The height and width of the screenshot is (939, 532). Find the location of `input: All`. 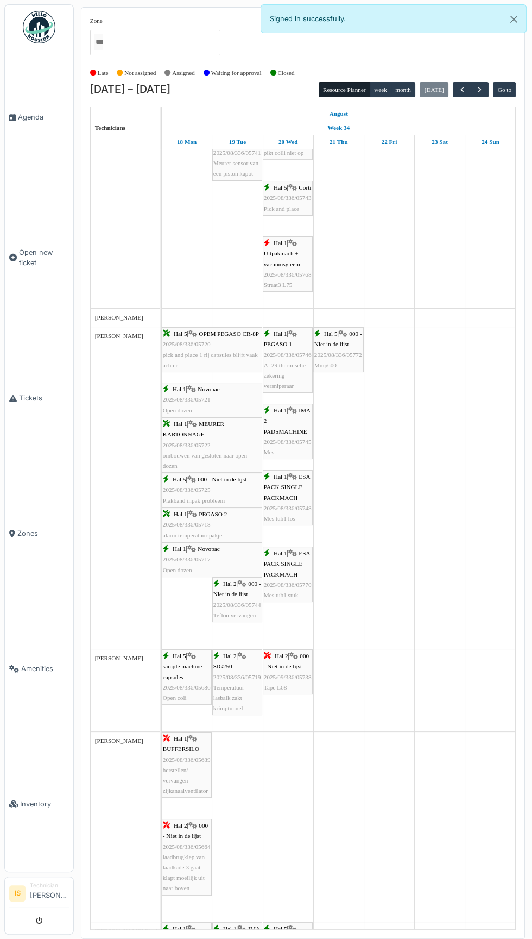

input: All is located at coordinates (99, 42).